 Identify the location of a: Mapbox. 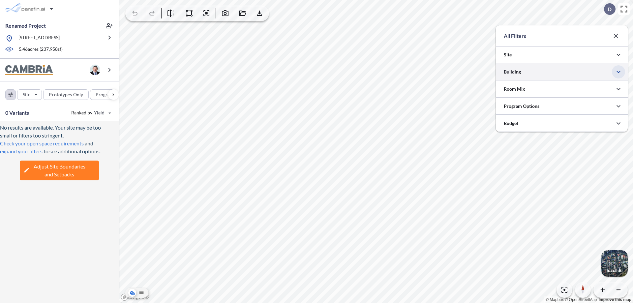
(555, 300).